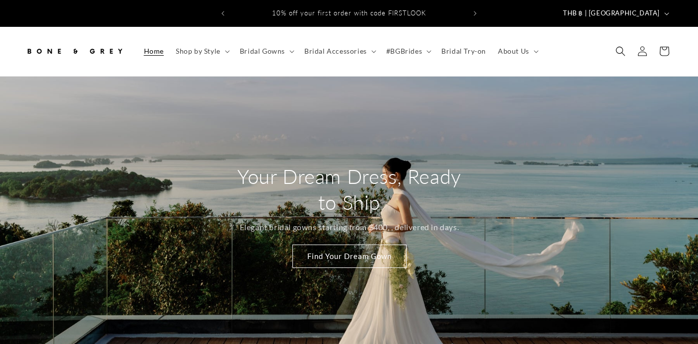  I want to click on summary: Search, so click(621, 51).